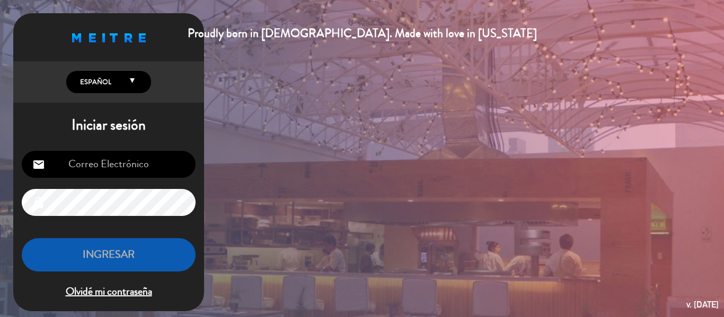  What do you see at coordinates (39, 165) in the screenshot?
I see `i: email` at bounding box center [39, 165].